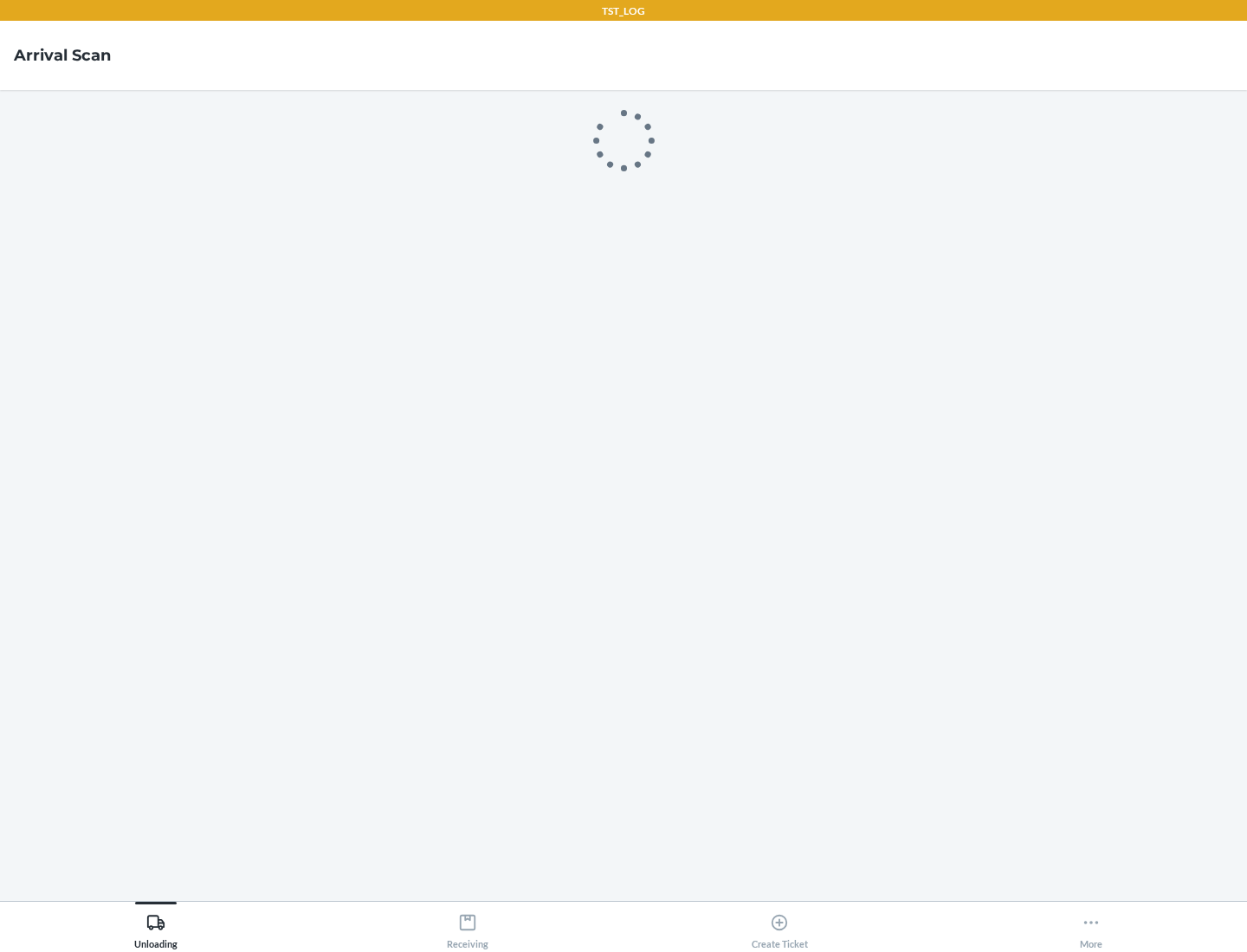  What do you see at coordinates (63, 56) in the screenshot?
I see `h4: Arrival Scan` at bounding box center [63, 56].